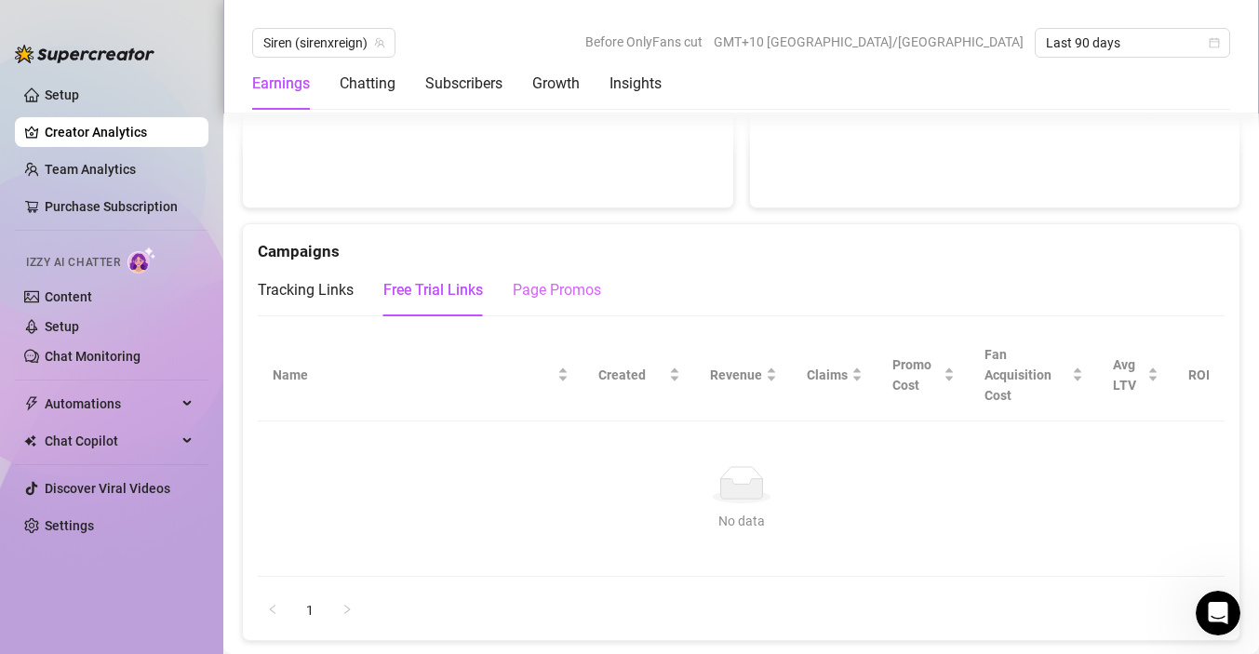 This screenshot has height=654, width=1259. What do you see at coordinates (186, 67) in the screenshot?
I see `input: Search for help` at bounding box center [186, 67].